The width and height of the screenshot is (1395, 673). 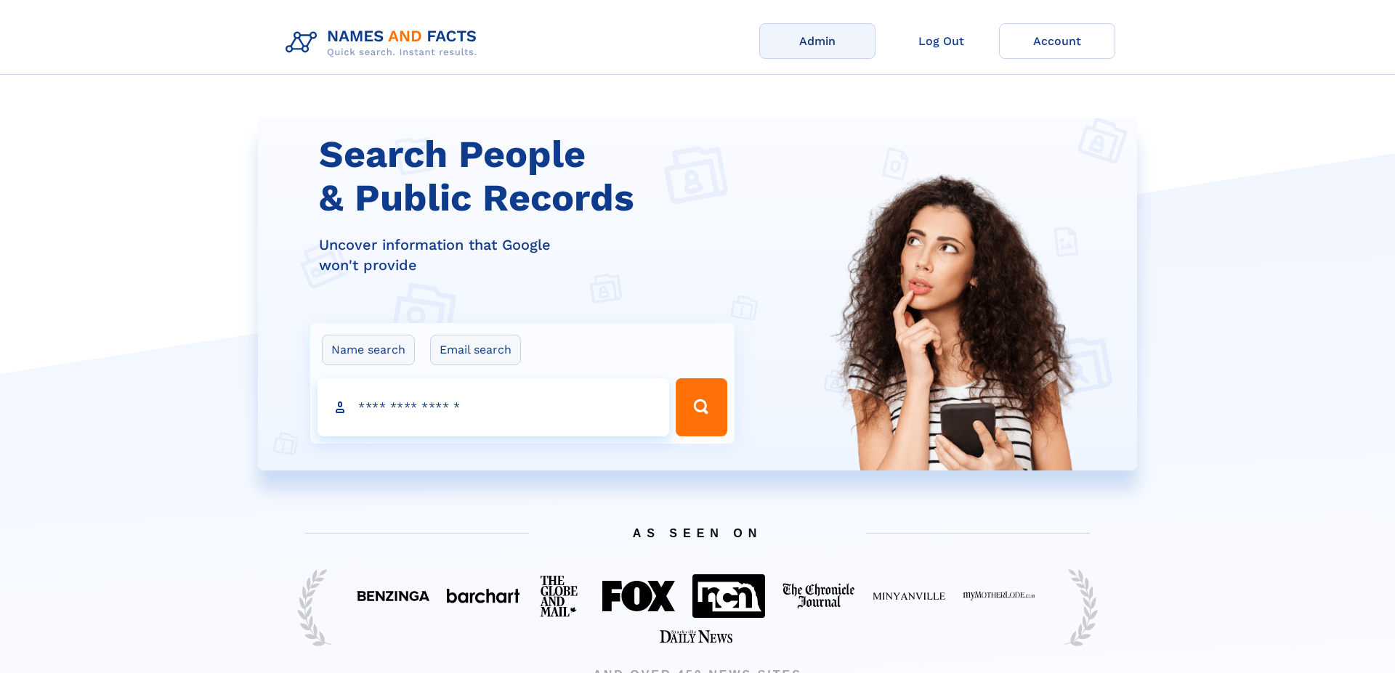 I want to click on img: Featured on BarChart, so click(x=483, y=596).